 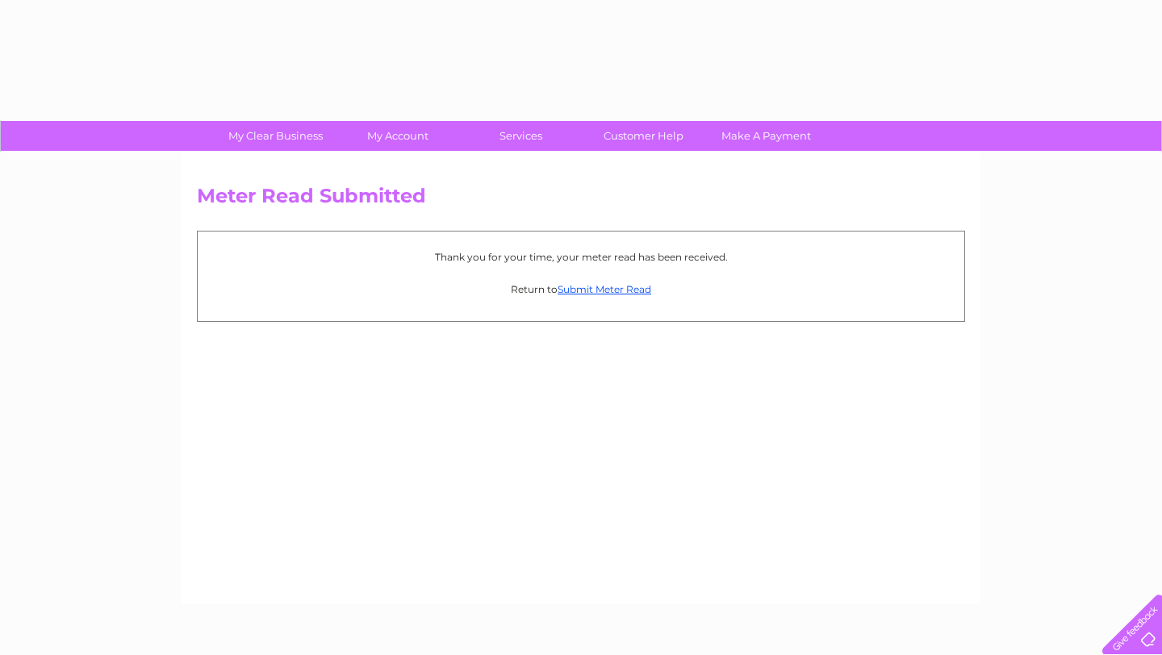 I want to click on a: My Account, so click(x=398, y=136).